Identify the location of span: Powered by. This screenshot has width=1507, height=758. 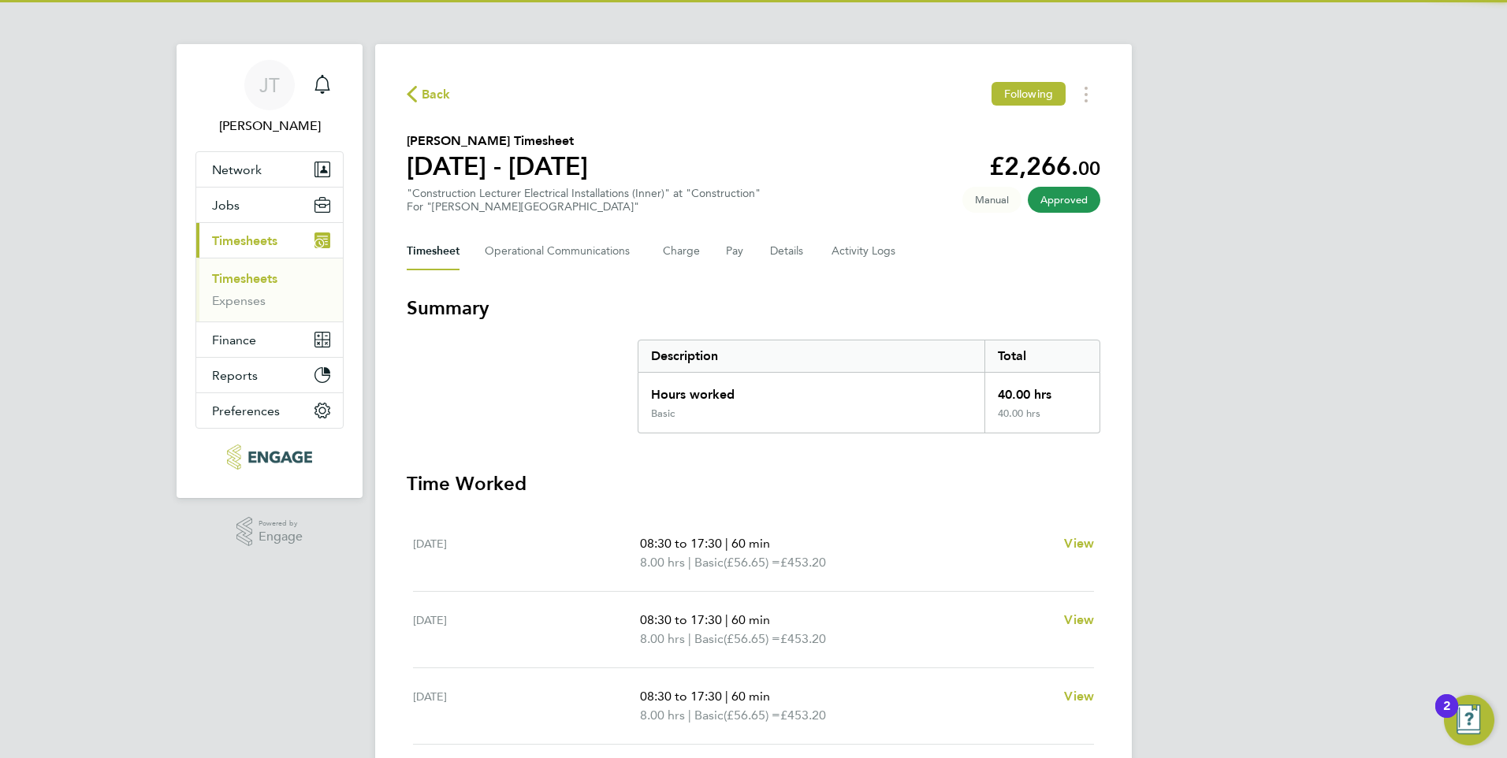
(281, 523).